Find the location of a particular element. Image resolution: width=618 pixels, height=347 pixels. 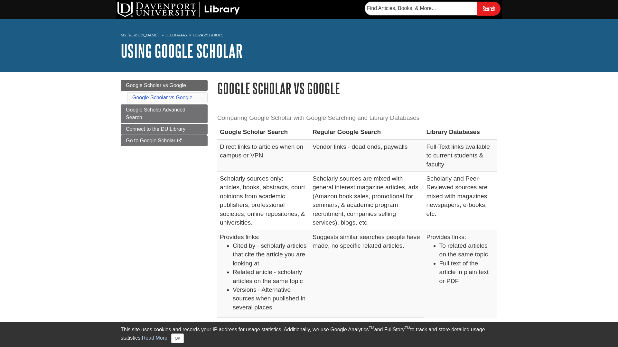

li: Related article - scholarly articles on the same topic is located at coordinates (270, 277).